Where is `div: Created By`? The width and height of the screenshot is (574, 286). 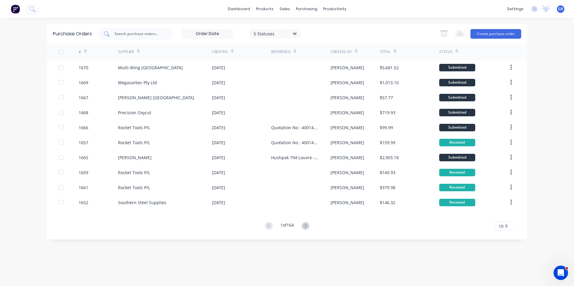
div: Created By is located at coordinates (341, 52).